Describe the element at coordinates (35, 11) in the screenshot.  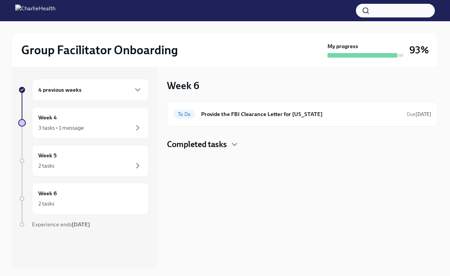
I see `img: CharlieHealth` at that location.